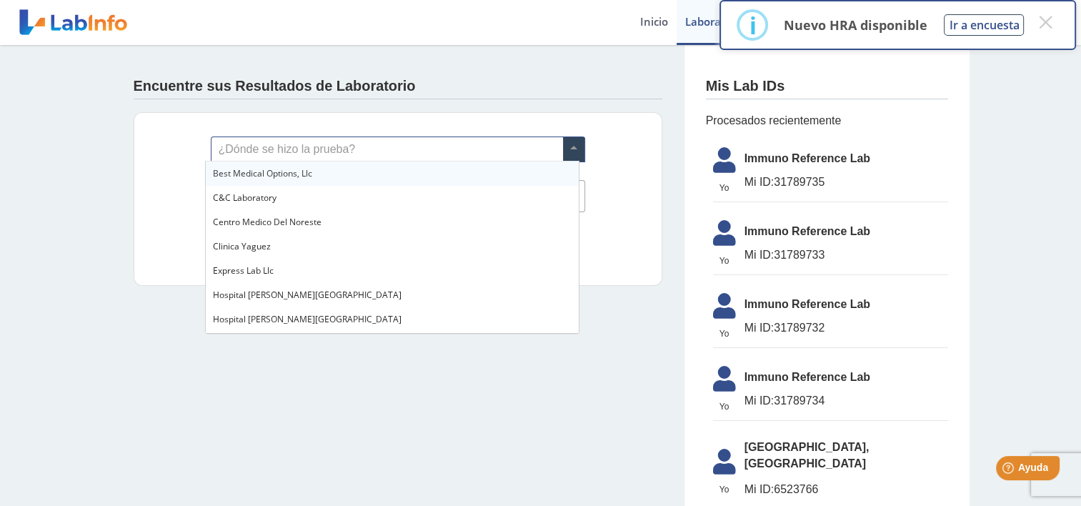  I want to click on span: 31789735, so click(846, 182).